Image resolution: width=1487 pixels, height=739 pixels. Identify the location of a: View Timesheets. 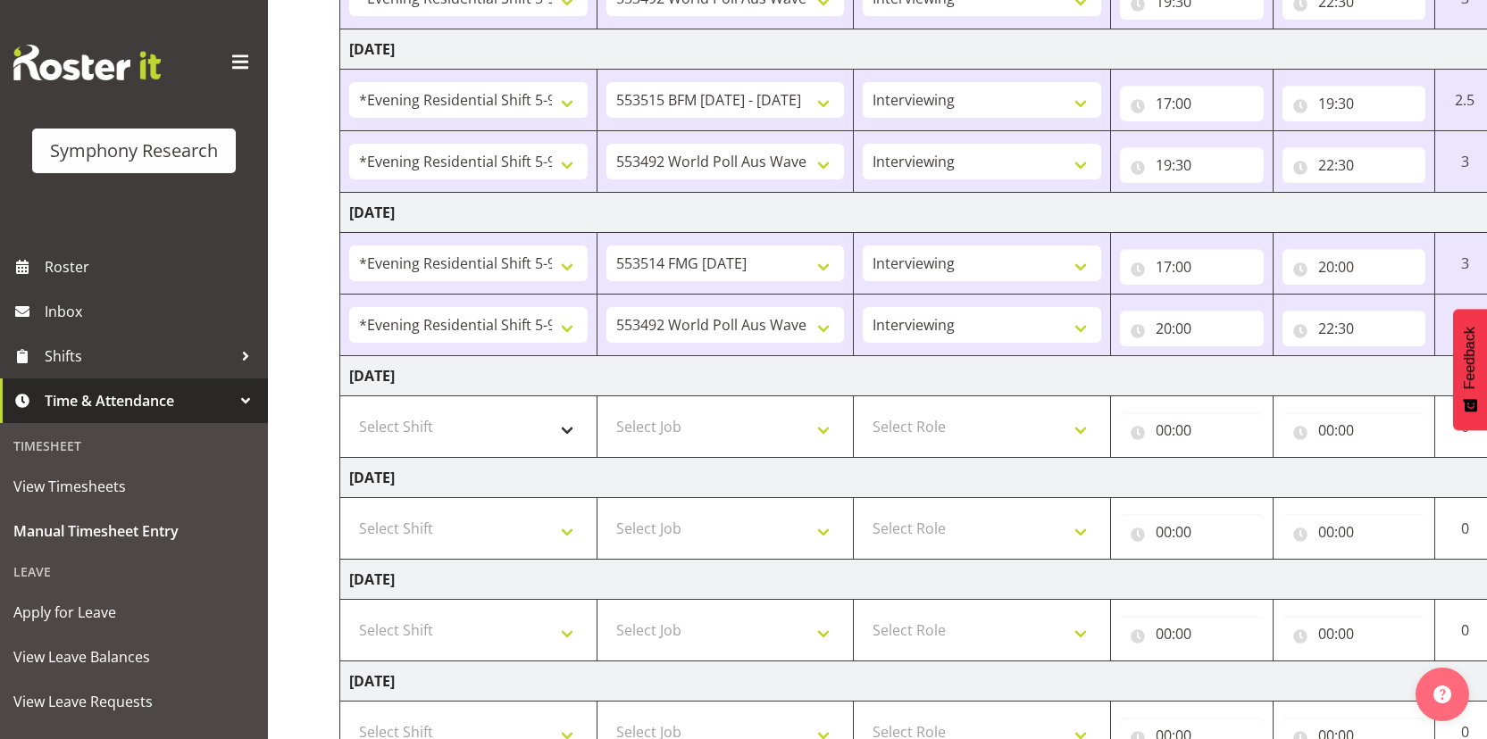
(134, 487).